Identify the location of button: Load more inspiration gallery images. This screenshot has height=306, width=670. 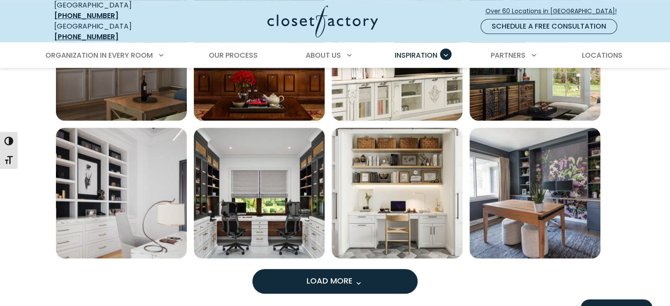
(335, 281).